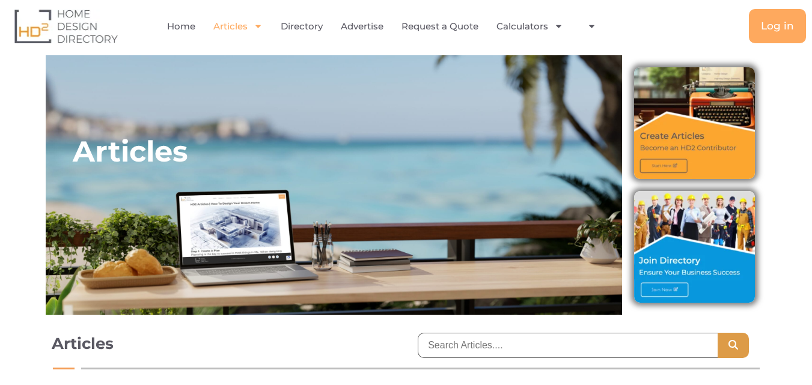 The width and height of the screenshot is (812, 385). Describe the element at coordinates (362, 26) in the screenshot. I see `a: Advertise` at that location.